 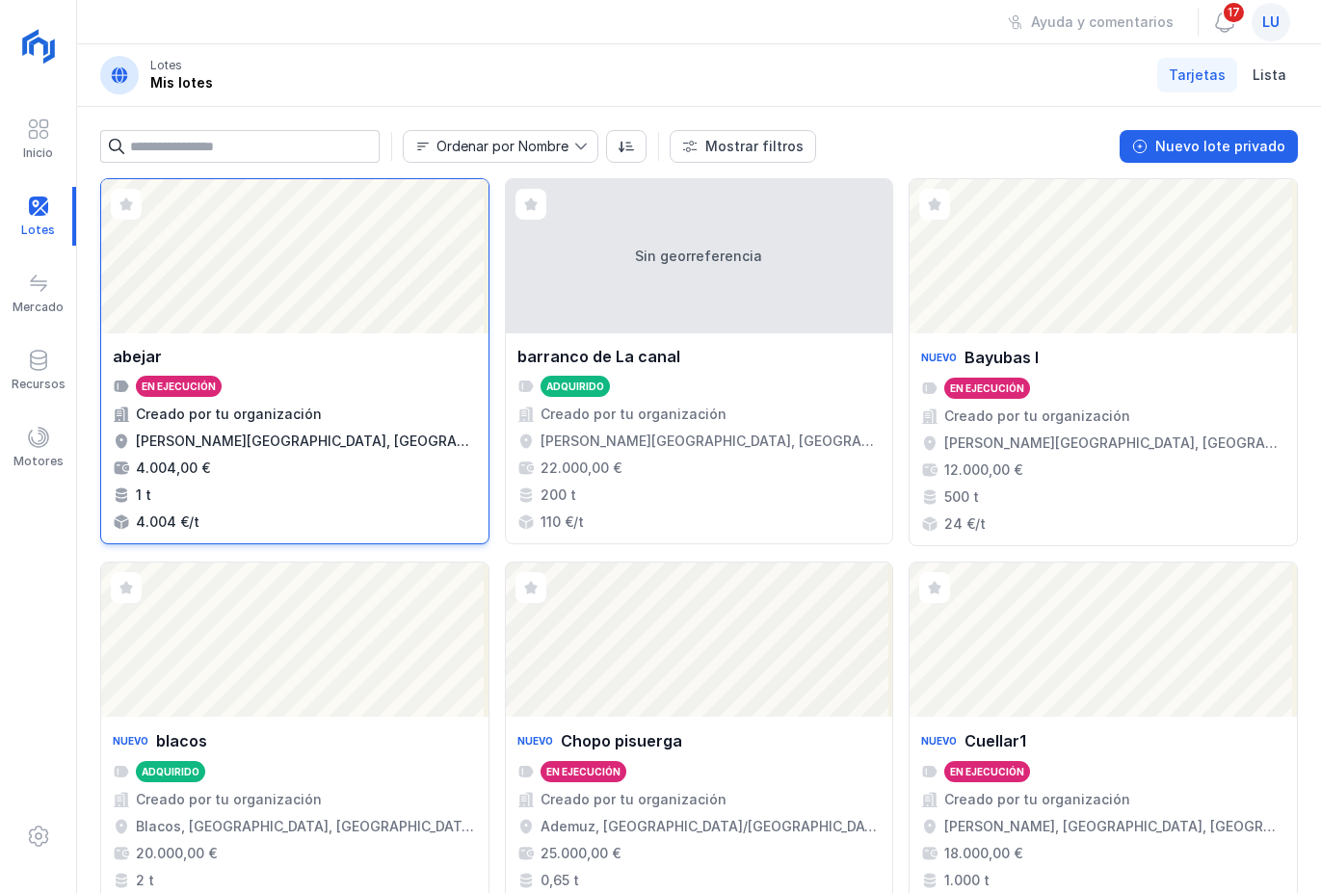 What do you see at coordinates (965, 524) in the screenshot?
I see `div: 24 €/t` at bounding box center [965, 524].